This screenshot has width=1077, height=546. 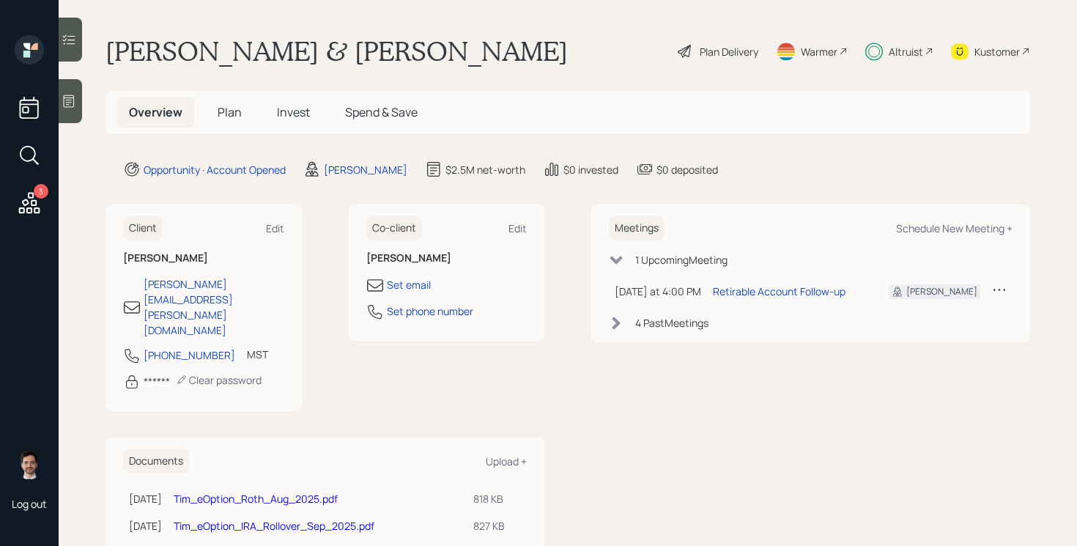 I want to click on h6: Client, so click(x=143, y=228).